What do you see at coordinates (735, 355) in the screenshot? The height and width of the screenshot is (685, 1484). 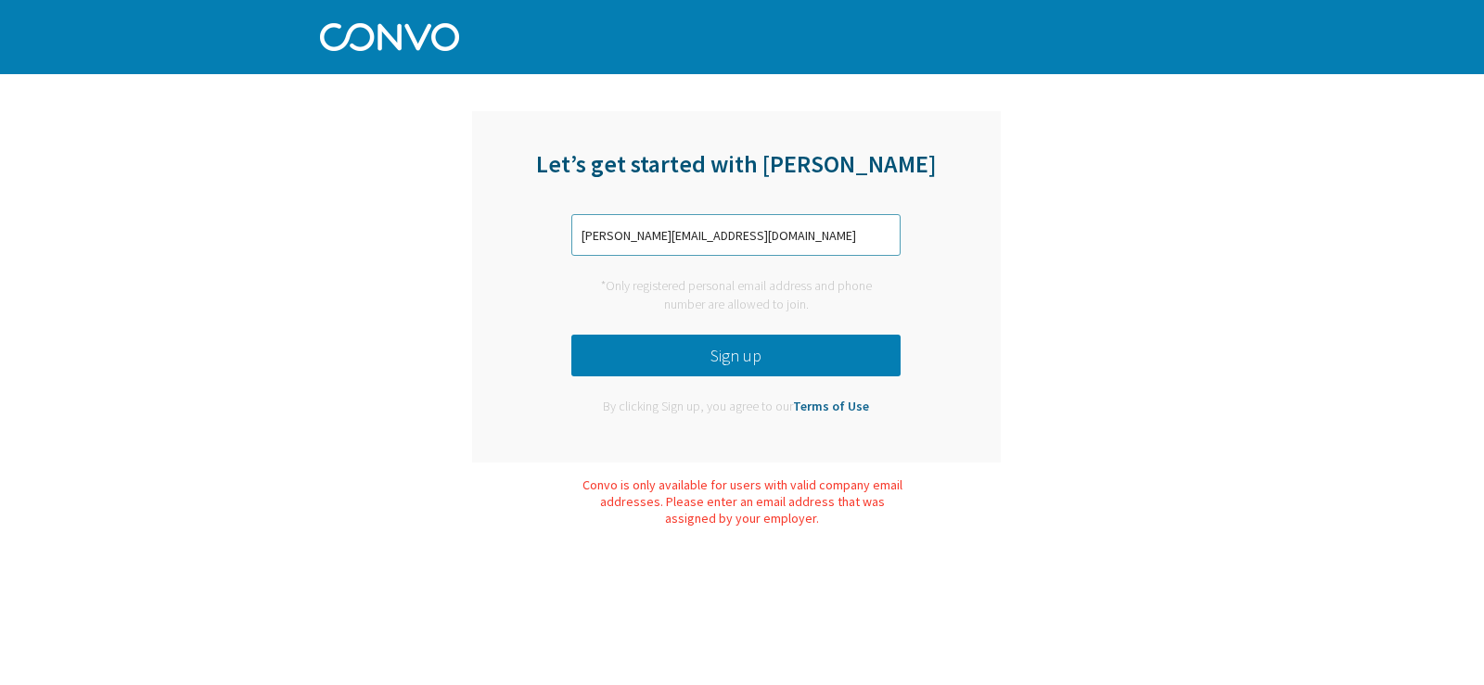 I see `button: Sign up` at bounding box center [735, 355].